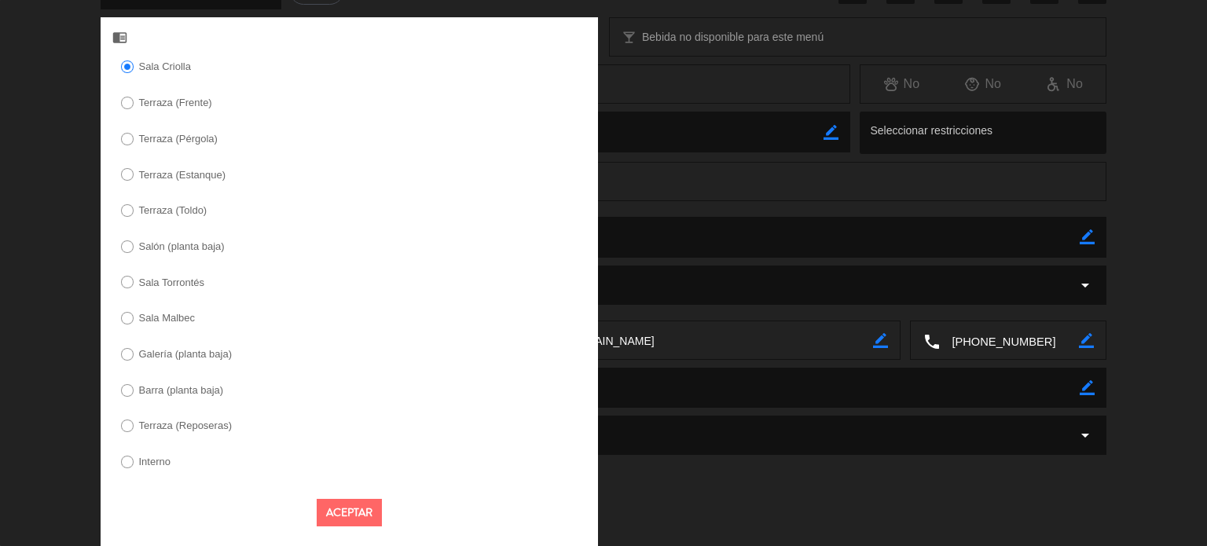 The image size is (1207, 546). What do you see at coordinates (172, 282) in the screenshot?
I see `label: Sala Torrontés` at bounding box center [172, 282].